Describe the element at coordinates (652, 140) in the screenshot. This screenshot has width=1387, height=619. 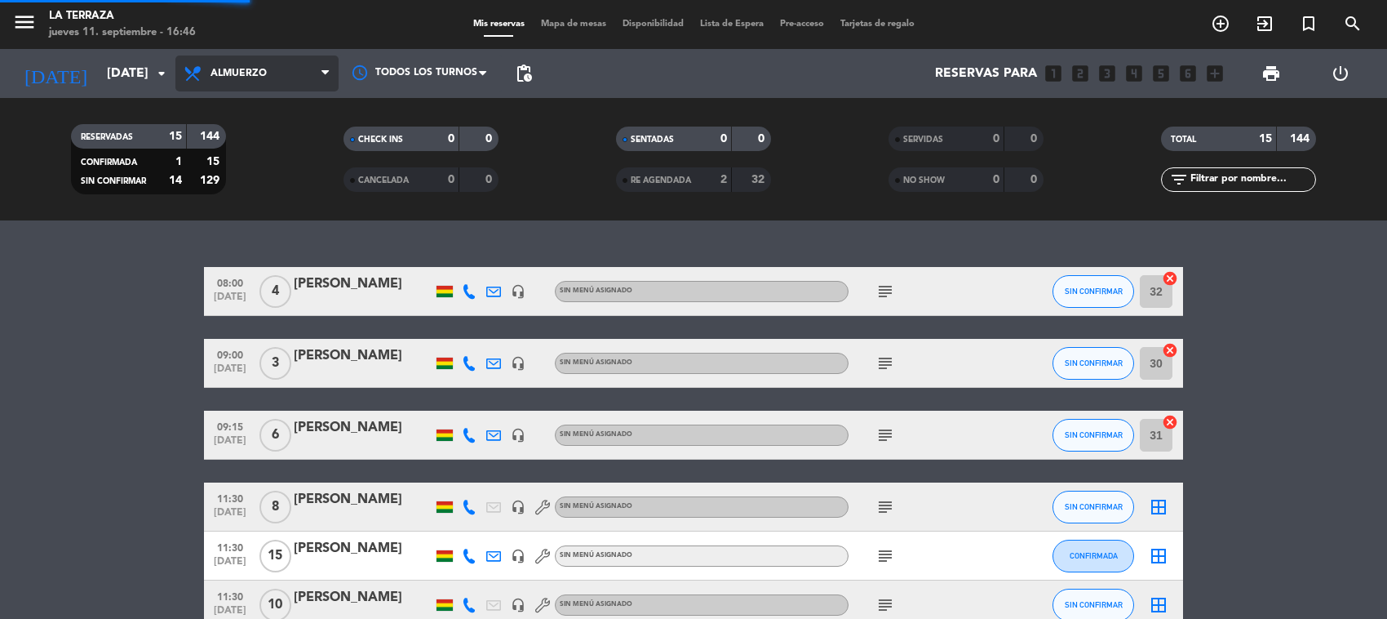
I see `span: SENTADAS` at that location.